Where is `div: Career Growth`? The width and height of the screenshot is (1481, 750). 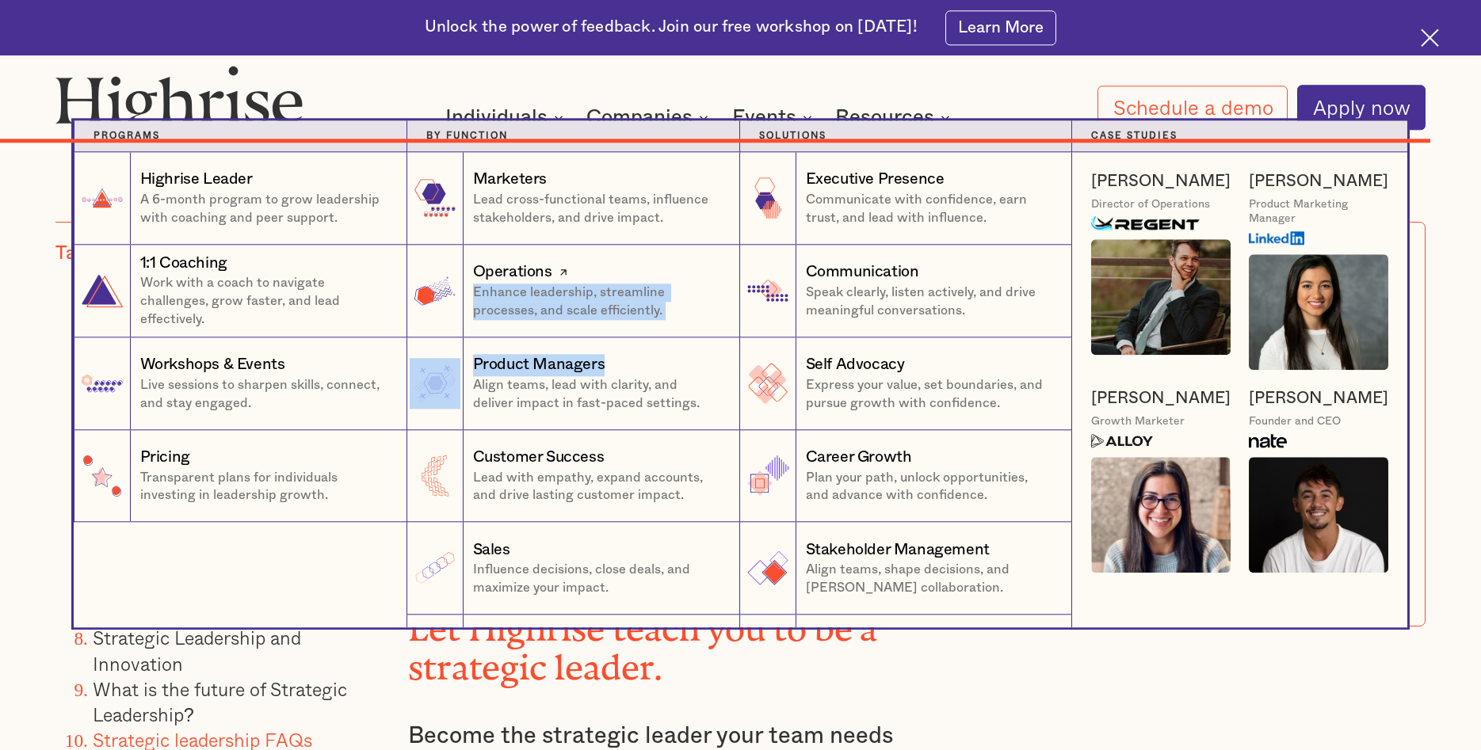 div: Career Growth is located at coordinates (859, 458).